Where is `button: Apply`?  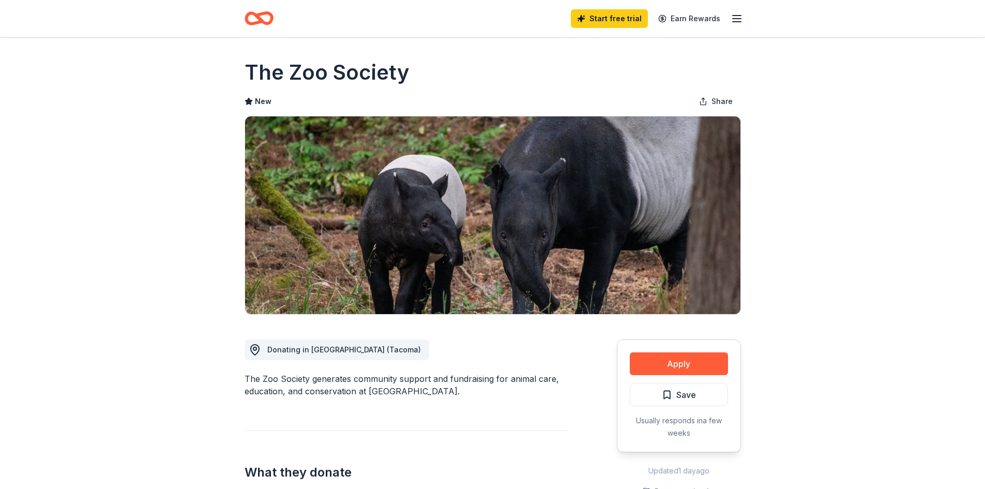 button: Apply is located at coordinates (679, 363).